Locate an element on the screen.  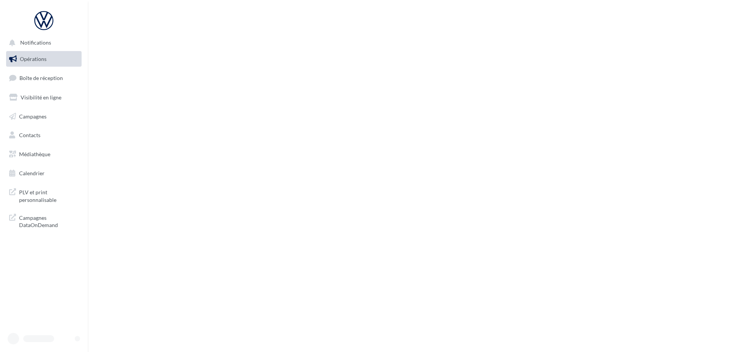
span: Visibilité en ligne is located at coordinates (41, 97).